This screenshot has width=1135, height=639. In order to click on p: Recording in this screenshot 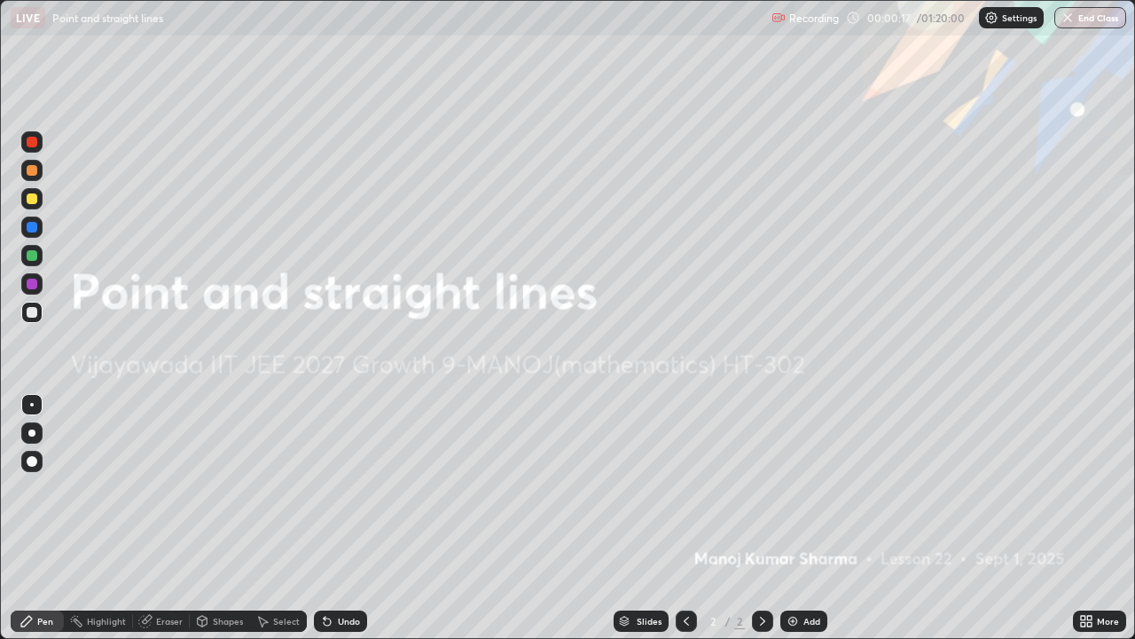, I will do `click(814, 18)`.